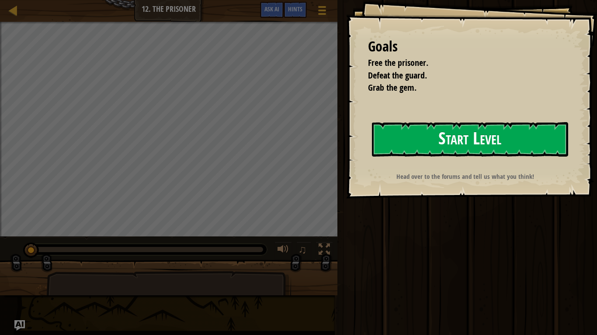 The height and width of the screenshot is (335, 597). Describe the element at coordinates (469, 139) in the screenshot. I see `button: Start Level` at that location.